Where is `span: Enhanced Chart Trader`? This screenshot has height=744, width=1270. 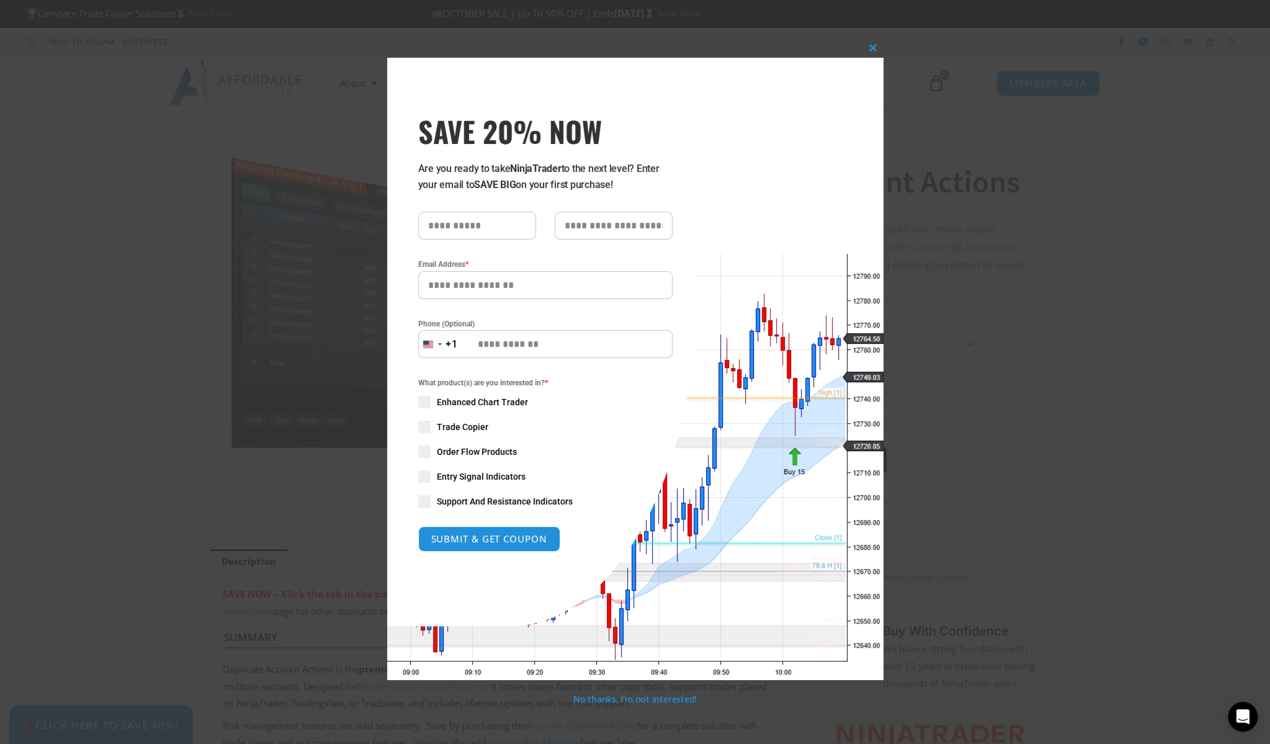 span: Enhanced Chart Trader is located at coordinates (482, 402).